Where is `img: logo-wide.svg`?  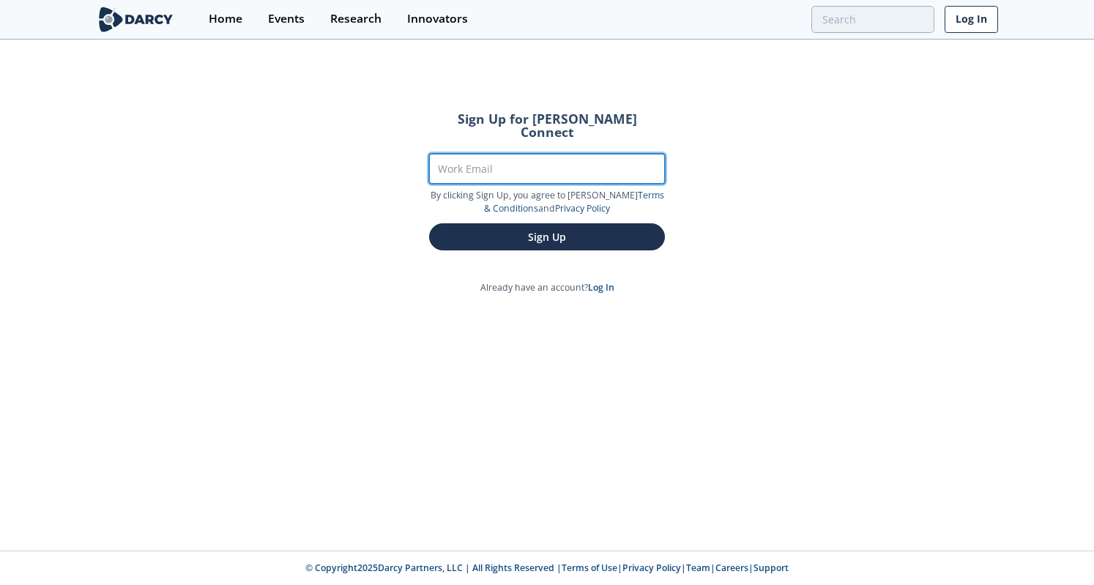 img: logo-wide.svg is located at coordinates (135, 19).